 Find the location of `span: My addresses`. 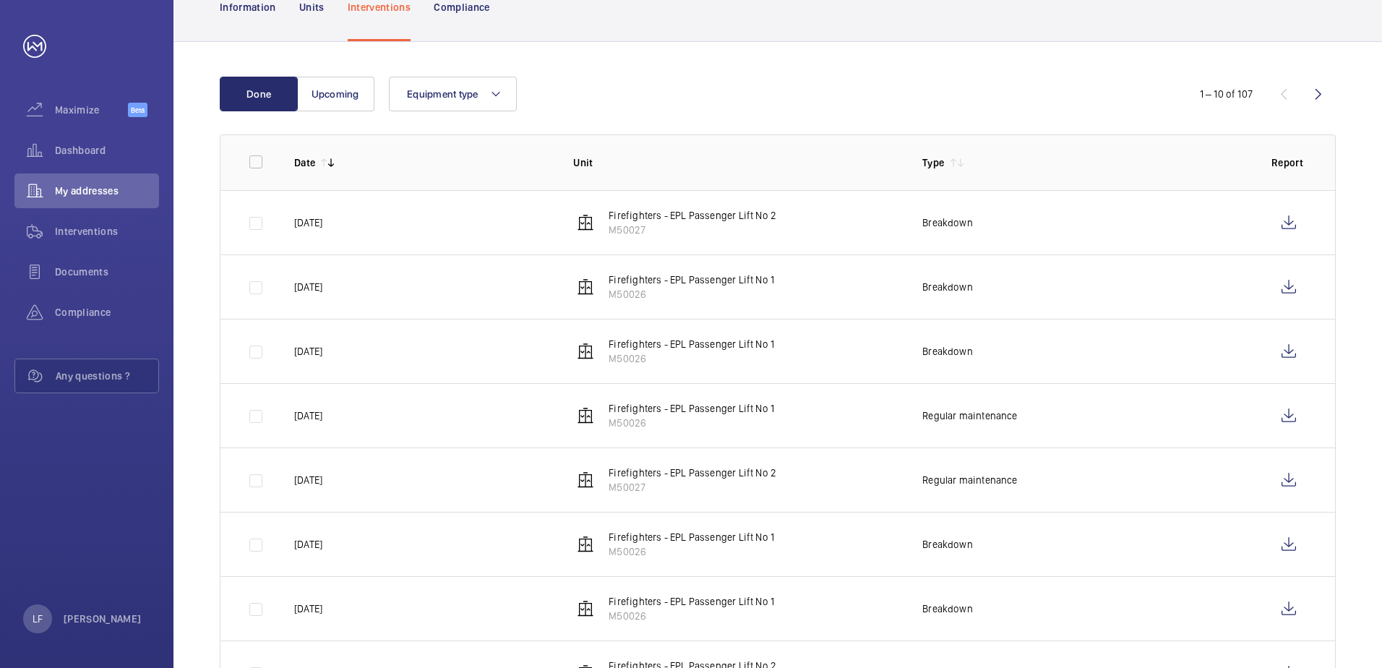

span: My addresses is located at coordinates (107, 191).